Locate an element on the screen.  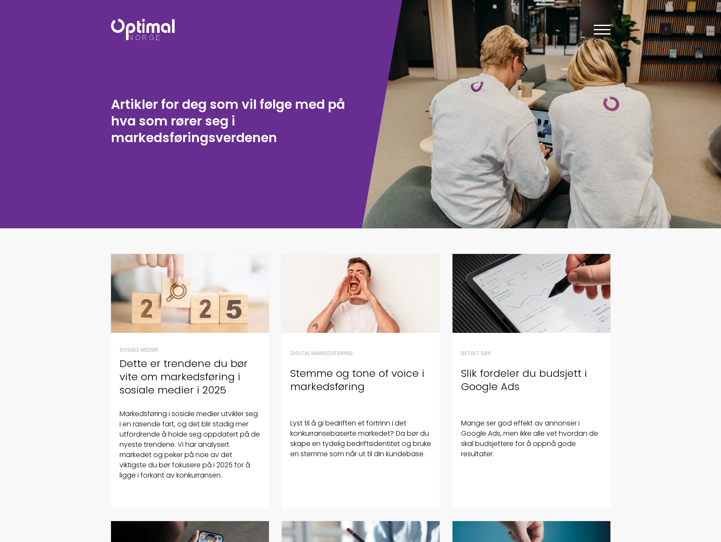
li: Sosiale medier is located at coordinates (190, 350).